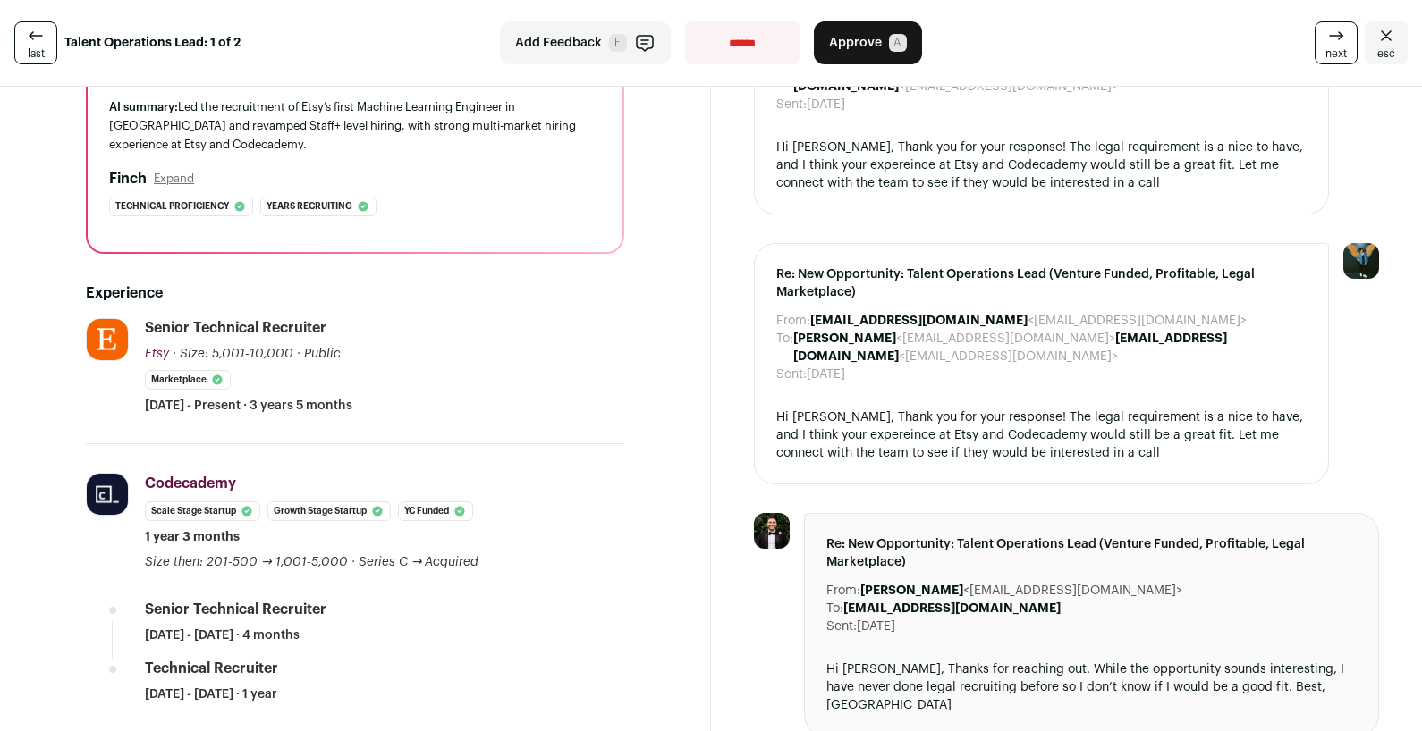  I want to click on a: Close, so click(1386, 43).